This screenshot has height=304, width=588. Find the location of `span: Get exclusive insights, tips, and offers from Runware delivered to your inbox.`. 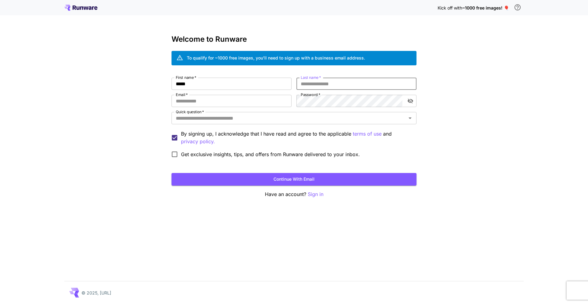

span: Get exclusive insights, tips, and offers from Runware delivered to your inbox. is located at coordinates (271, 154).